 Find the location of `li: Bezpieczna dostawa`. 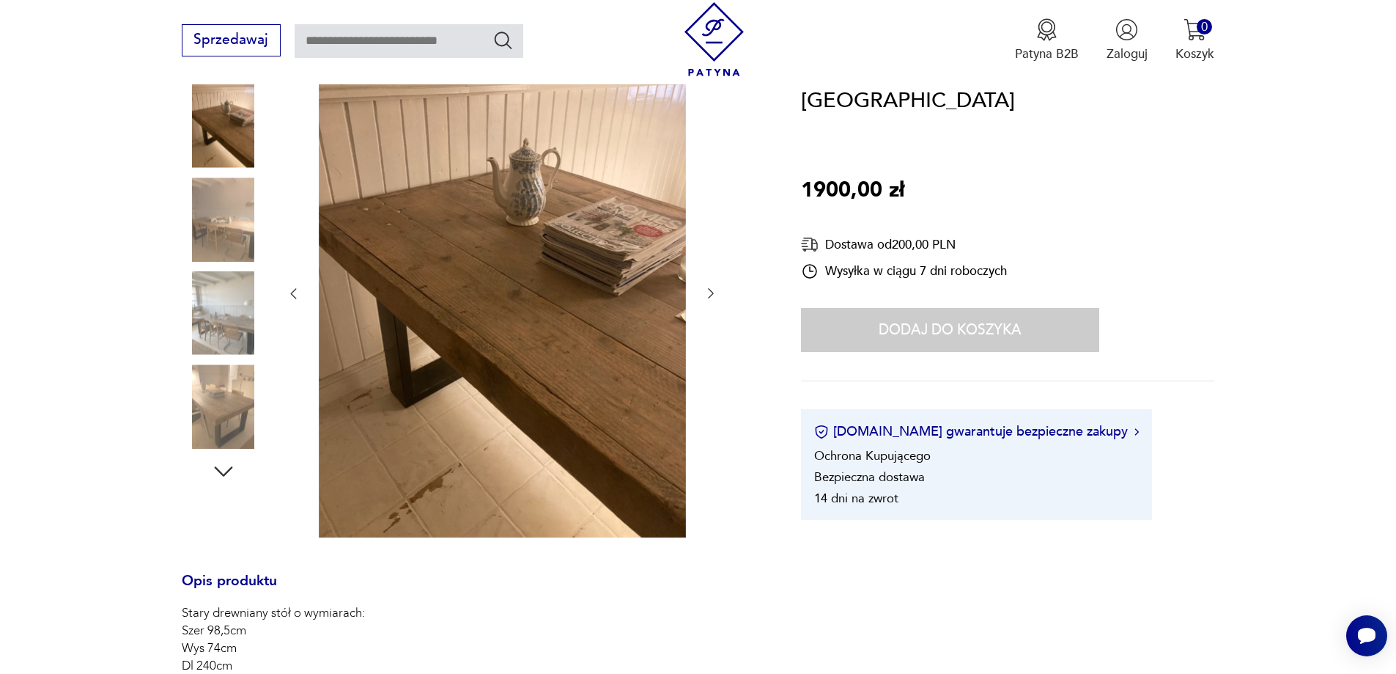

li: Bezpieczna dostawa is located at coordinates (869, 477).